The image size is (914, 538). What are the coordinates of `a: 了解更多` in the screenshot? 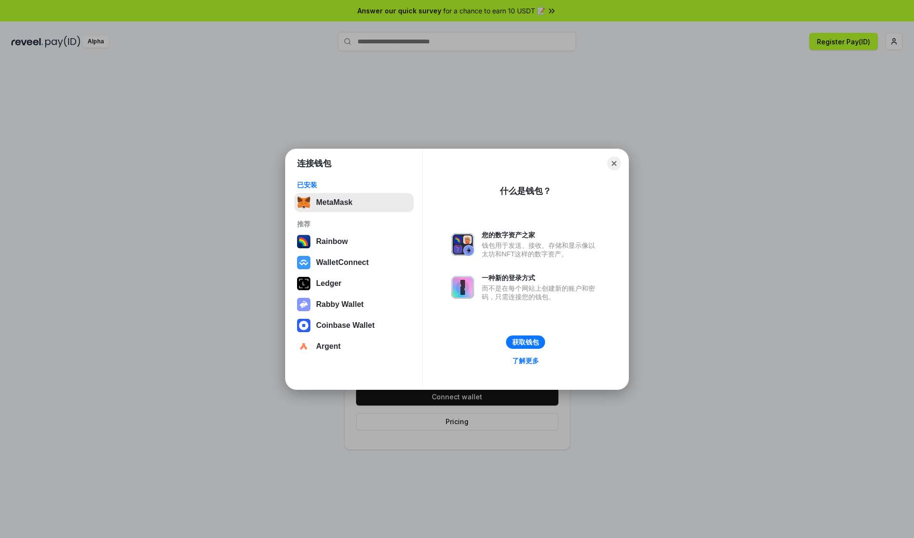 It's located at (526, 360).